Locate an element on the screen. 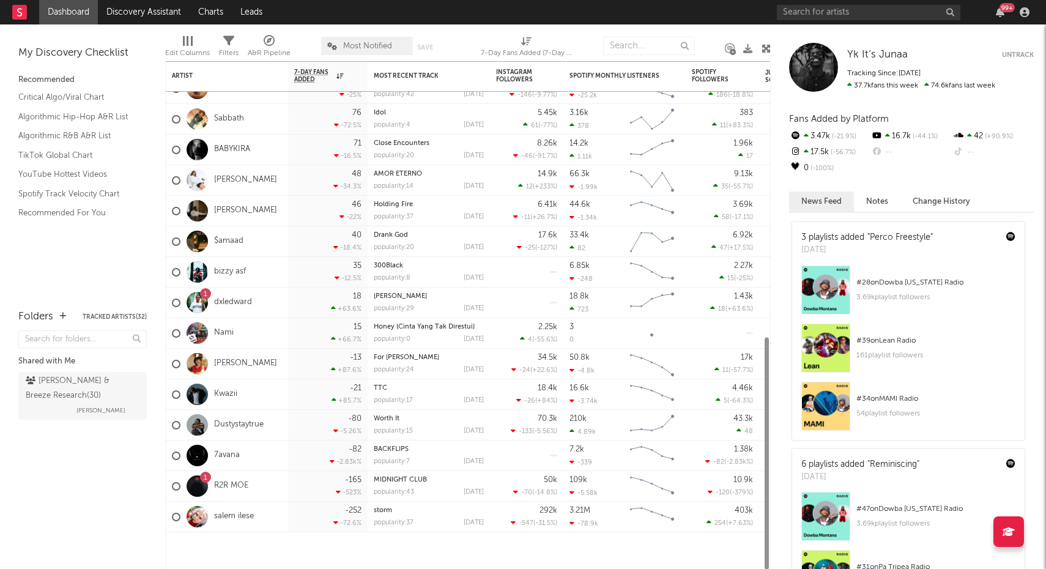  a: Idol is located at coordinates (380, 113).